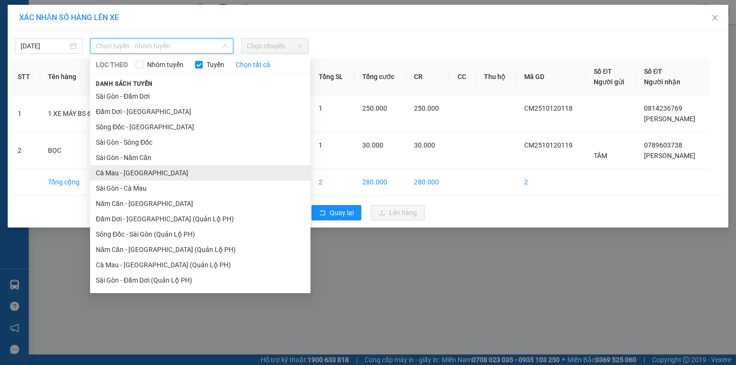 This screenshot has width=736, height=365. Describe the element at coordinates (200, 280) in the screenshot. I see `li: Sài Gòn - Đầm Dơi (Quản Lộ PH)` at that location.